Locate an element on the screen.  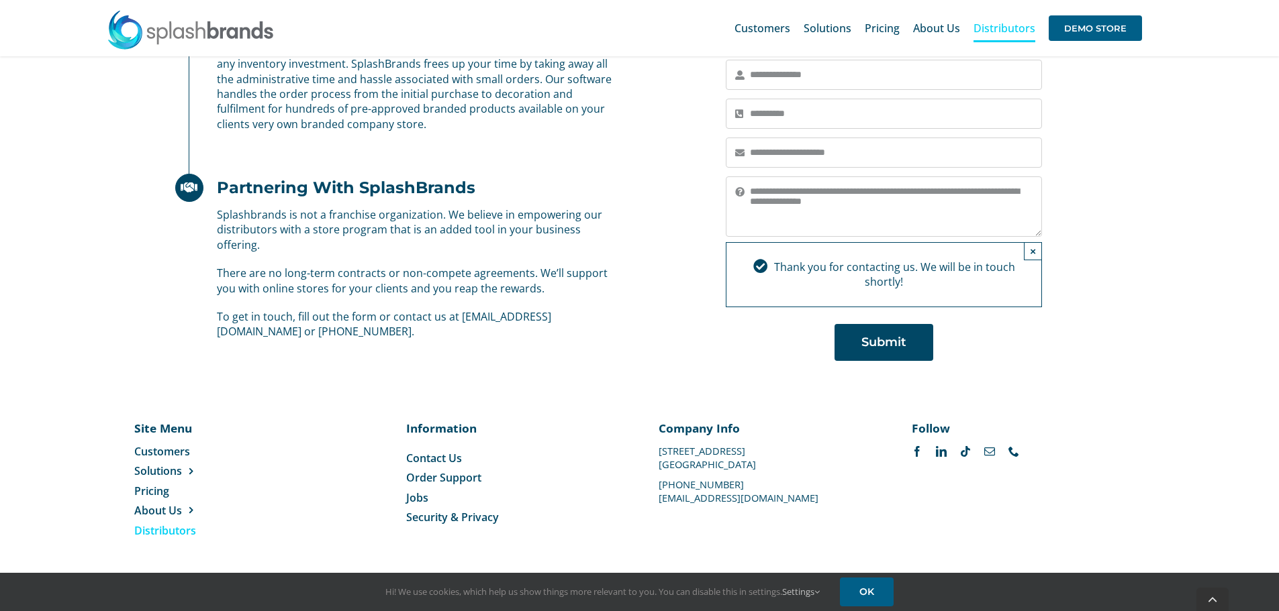
a: Contact Us is located at coordinates (513, 458).